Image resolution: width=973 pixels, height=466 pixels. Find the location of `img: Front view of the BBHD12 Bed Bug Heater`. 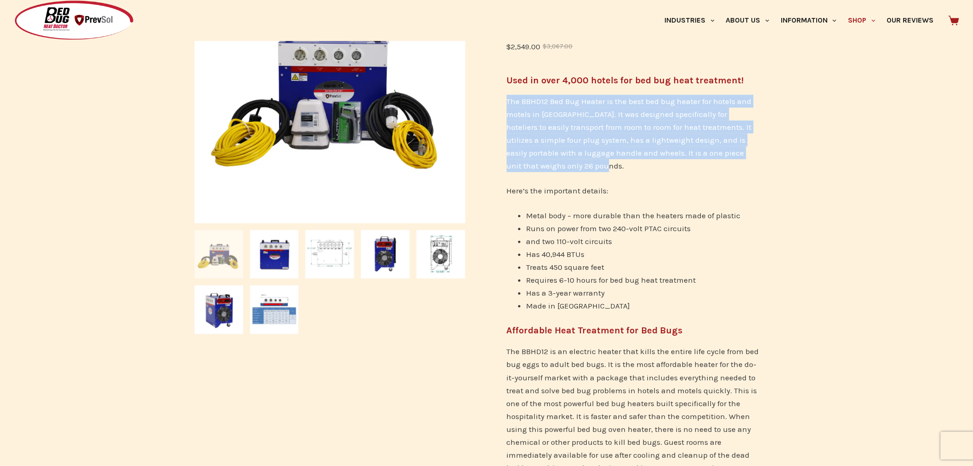

img: Front view of the BBHD12 Bed Bug Heater is located at coordinates (275, 254).